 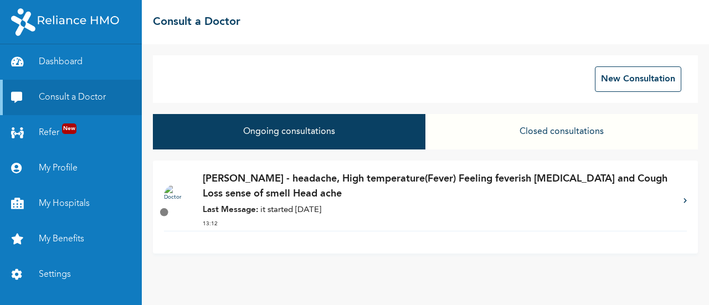 What do you see at coordinates (438, 224) in the screenshot?
I see `p: 13:12` at bounding box center [438, 224].